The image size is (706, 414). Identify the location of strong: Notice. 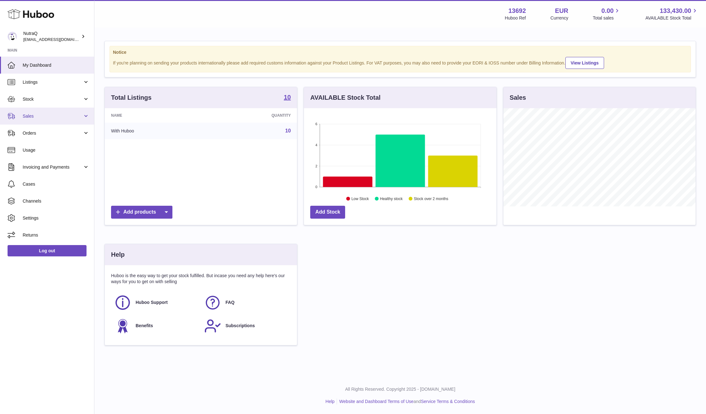
(400, 52).